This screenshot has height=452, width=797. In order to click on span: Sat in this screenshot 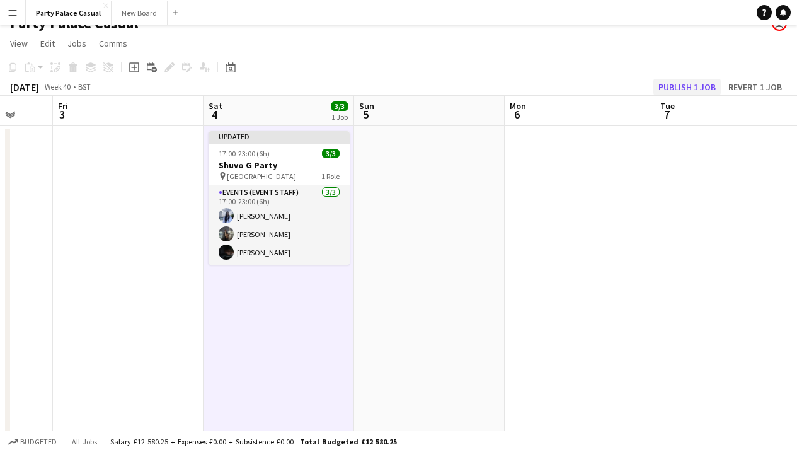, I will do `click(215, 106)`.